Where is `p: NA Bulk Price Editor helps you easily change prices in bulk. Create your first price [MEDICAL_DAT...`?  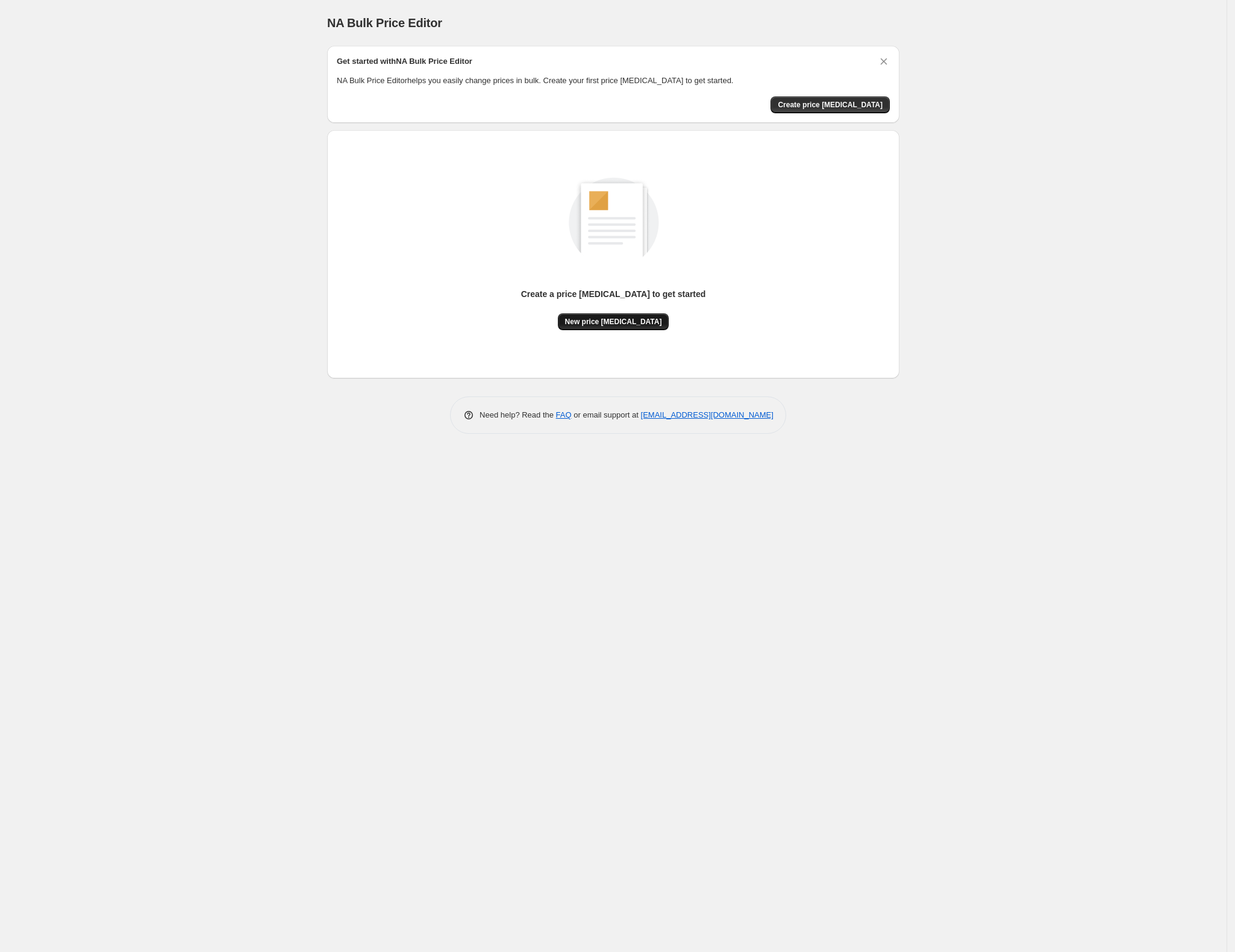 p: NA Bulk Price Editor helps you easily change prices in bulk. Create your first price [MEDICAL_DAT... is located at coordinates (613, 81).